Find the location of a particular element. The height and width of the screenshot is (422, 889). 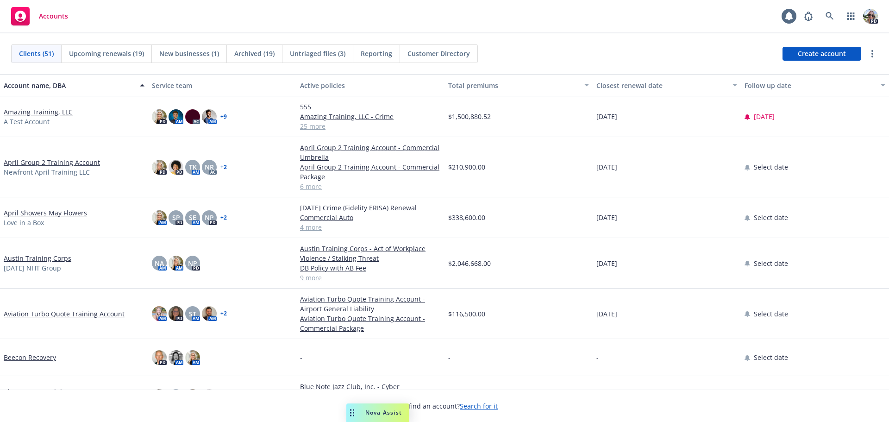

span: SP is located at coordinates (176, 217).